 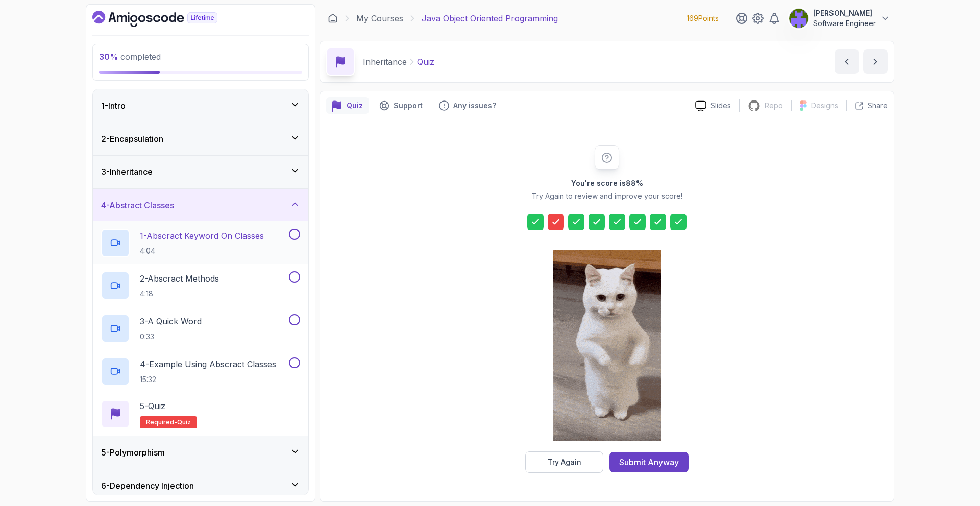 I want to click on button: quiz button, so click(x=348, y=106).